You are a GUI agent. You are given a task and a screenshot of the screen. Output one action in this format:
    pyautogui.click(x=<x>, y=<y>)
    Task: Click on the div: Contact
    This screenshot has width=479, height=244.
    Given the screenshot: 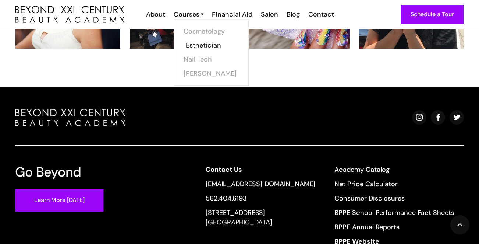 What is the action you would take?
    pyautogui.click(x=321, y=14)
    